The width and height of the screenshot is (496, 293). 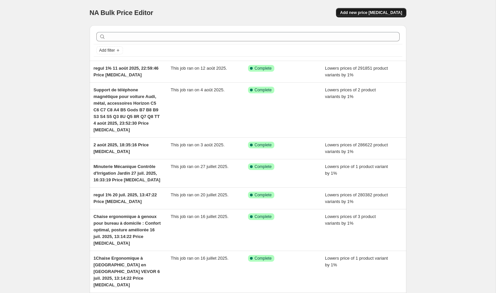 What do you see at coordinates (198, 145) in the screenshot?
I see `span: This job ran on 3 août 2025.` at bounding box center [198, 145].